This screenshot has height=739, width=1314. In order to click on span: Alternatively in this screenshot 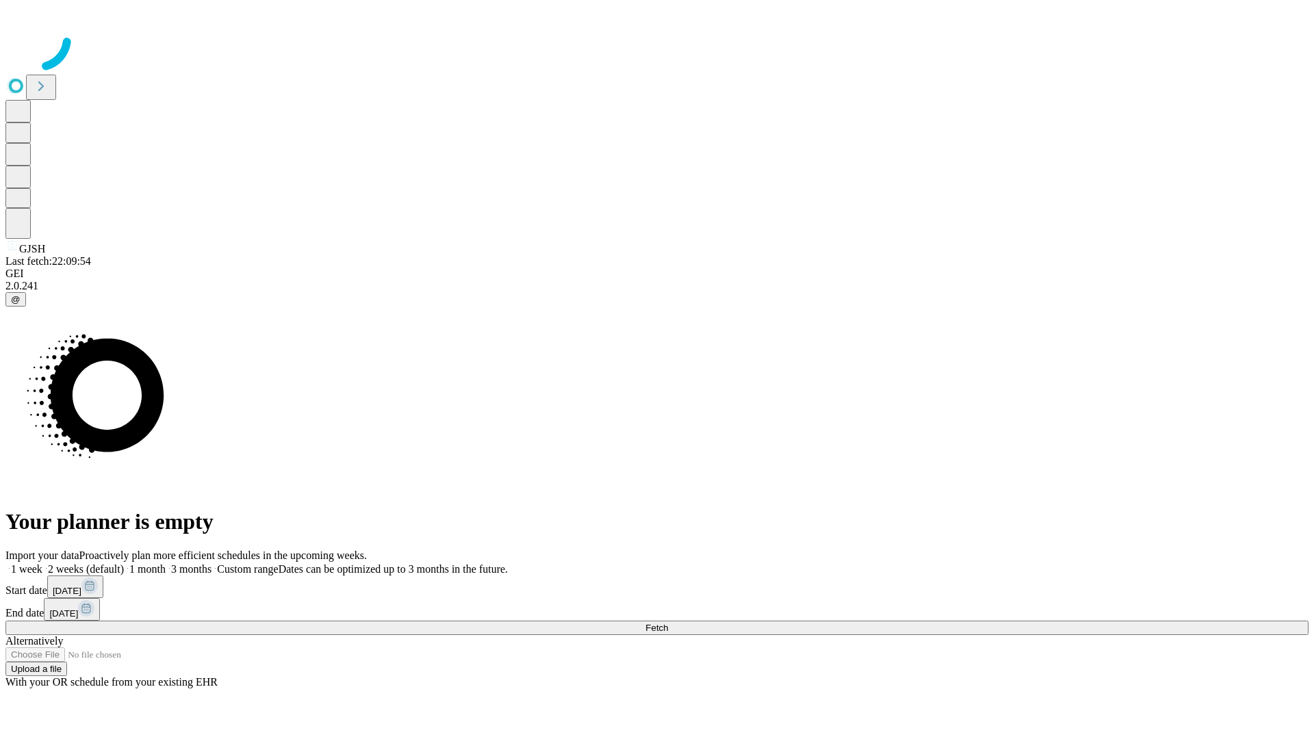, I will do `click(34, 641)`.